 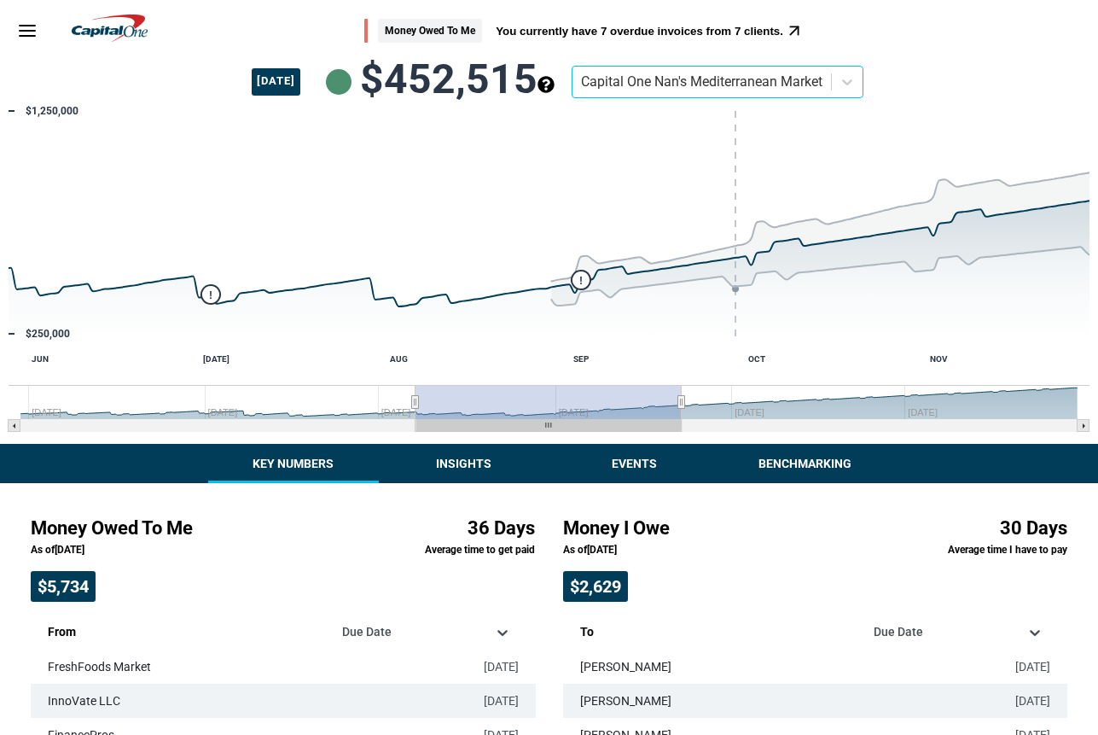 What do you see at coordinates (236, 701) in the screenshot?
I see `td: InnoVate LLC` at bounding box center [236, 701].